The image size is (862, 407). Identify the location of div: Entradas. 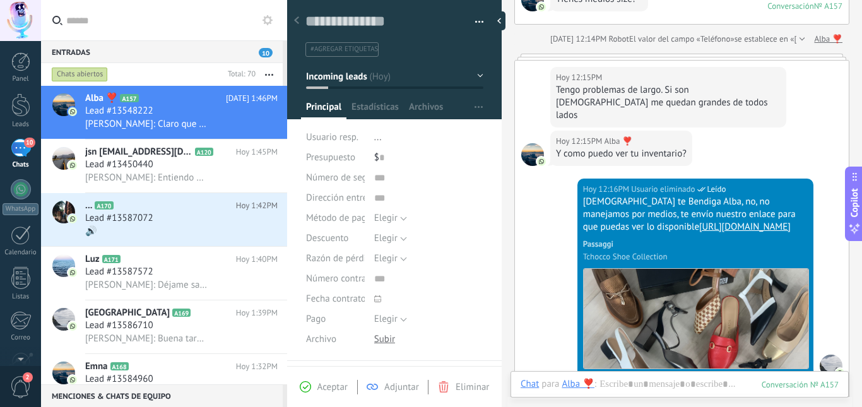
(162, 52).